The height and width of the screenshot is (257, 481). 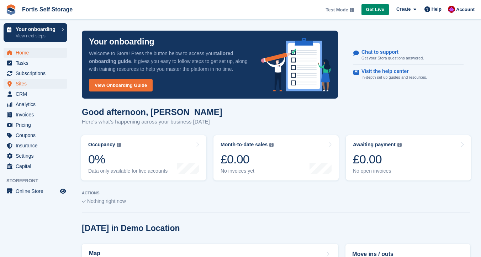 What do you see at coordinates (276, 158) in the screenshot?
I see `a: Month-to-date sales £0.00 No invoices yet` at bounding box center [276, 158].